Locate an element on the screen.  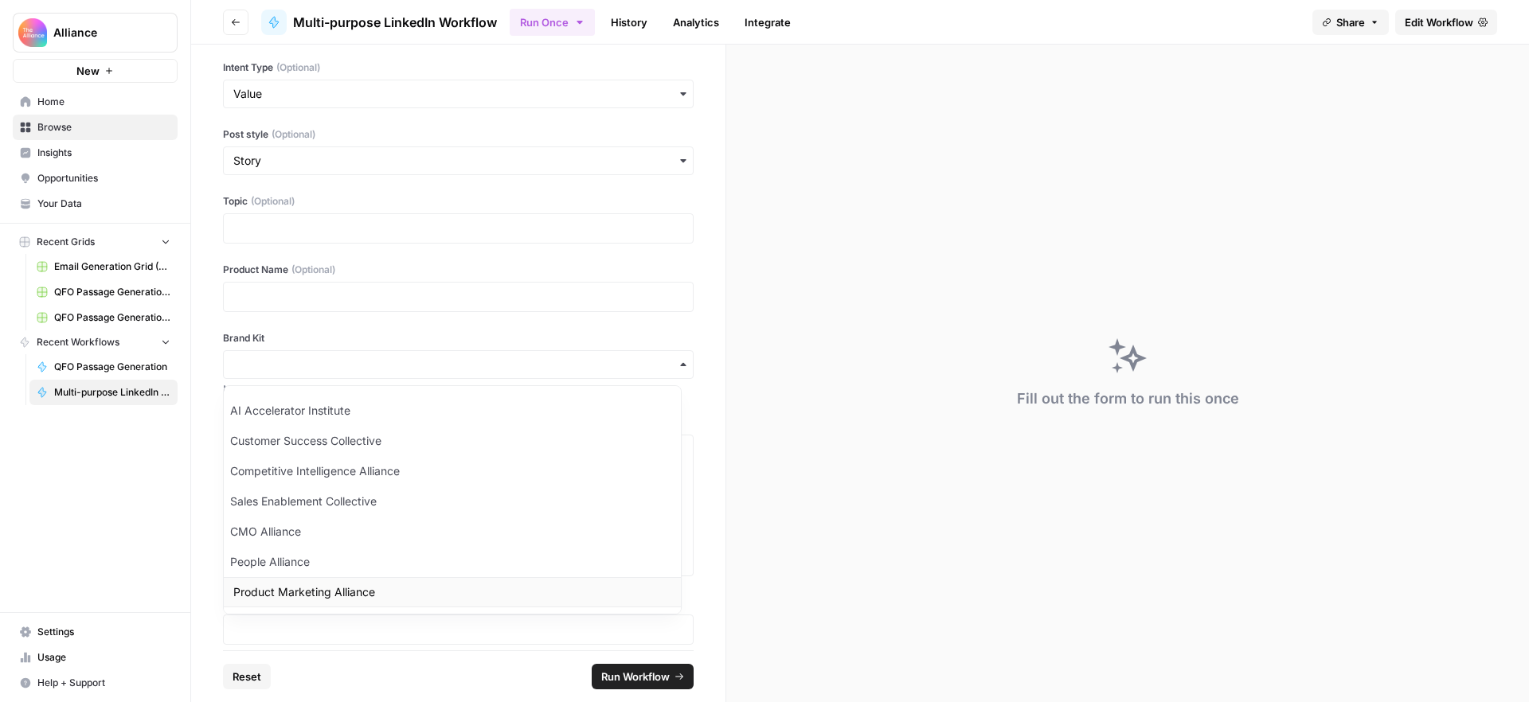
a: QFO Passage Generation is located at coordinates (104, 367).